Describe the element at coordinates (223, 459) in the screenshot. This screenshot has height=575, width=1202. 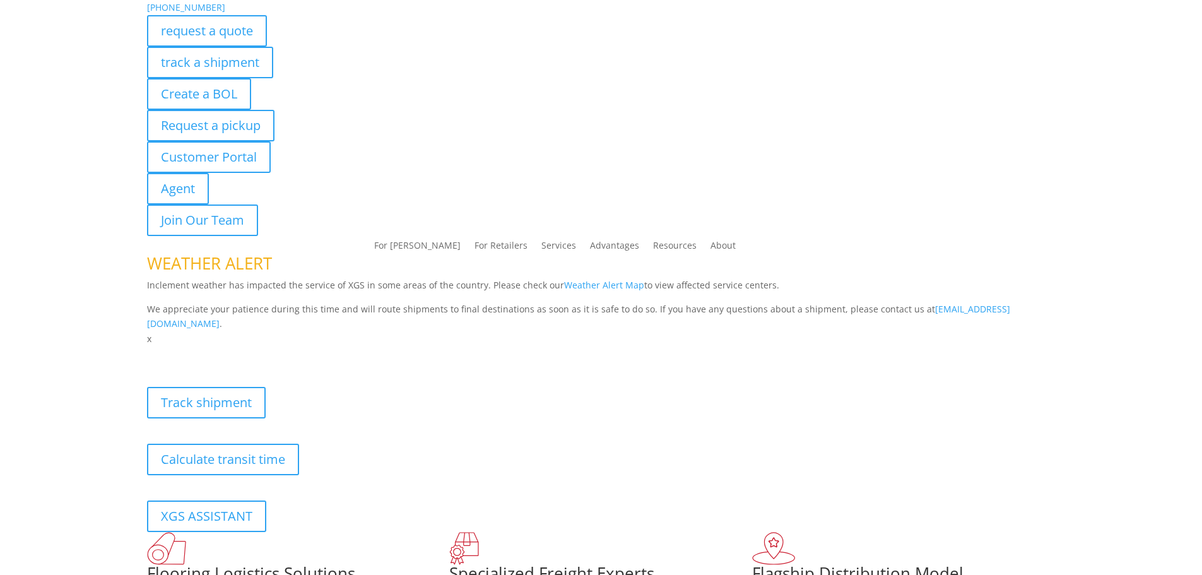
I see `a: Calculate transit time` at that location.